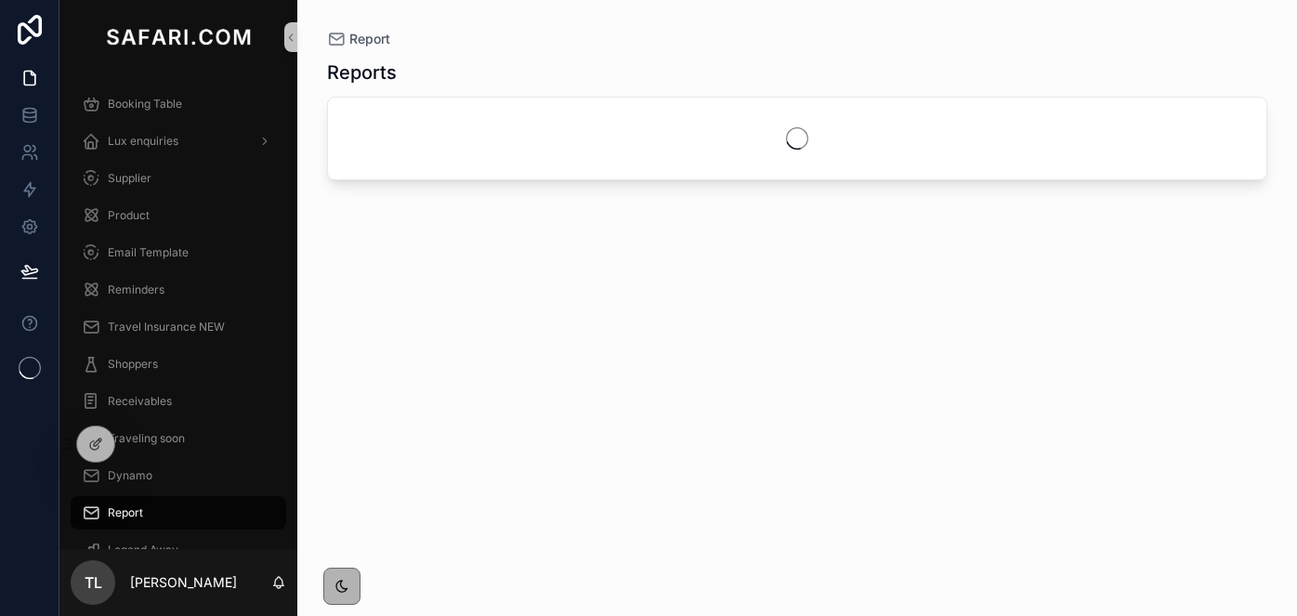 This screenshot has height=616, width=1297. What do you see at coordinates (178, 364) in the screenshot?
I see `a: Shoppers` at bounding box center [178, 364].